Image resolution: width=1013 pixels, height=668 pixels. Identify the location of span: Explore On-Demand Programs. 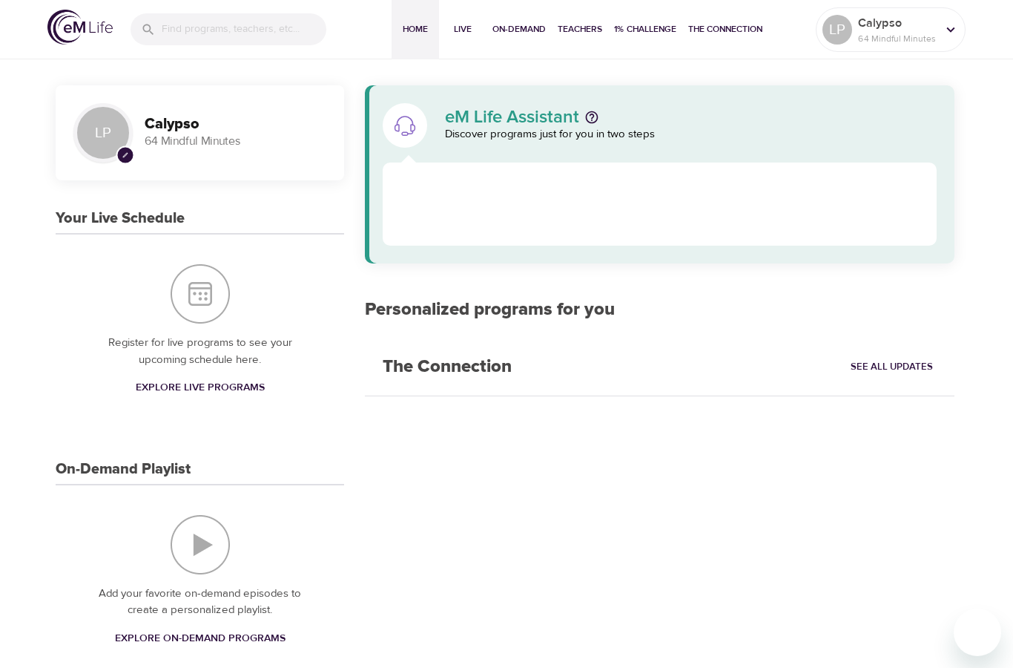
(200, 638).